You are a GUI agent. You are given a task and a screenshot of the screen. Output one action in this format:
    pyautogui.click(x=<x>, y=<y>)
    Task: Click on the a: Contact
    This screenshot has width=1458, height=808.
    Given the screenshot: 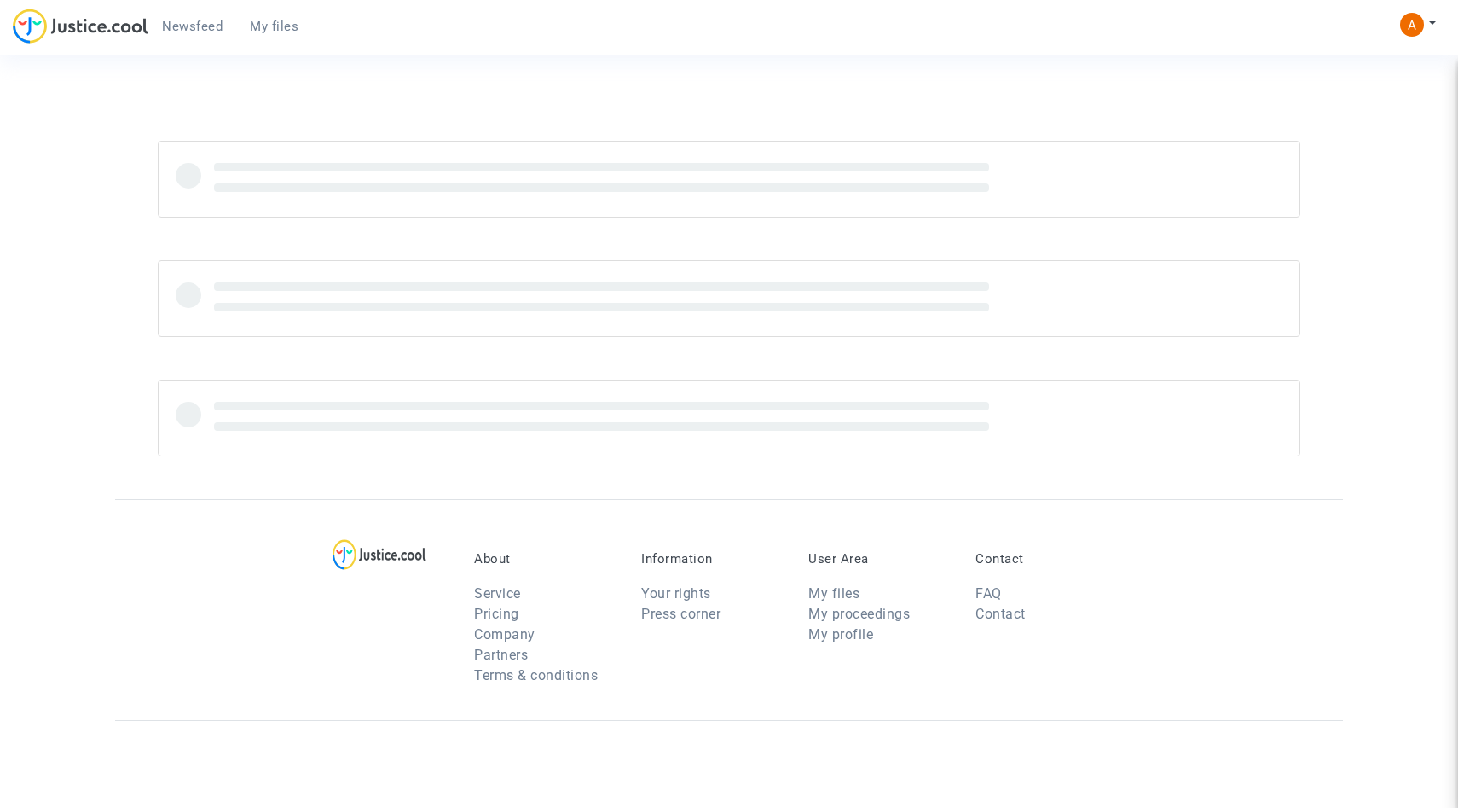 What is the action you would take?
    pyautogui.click(x=1000, y=613)
    